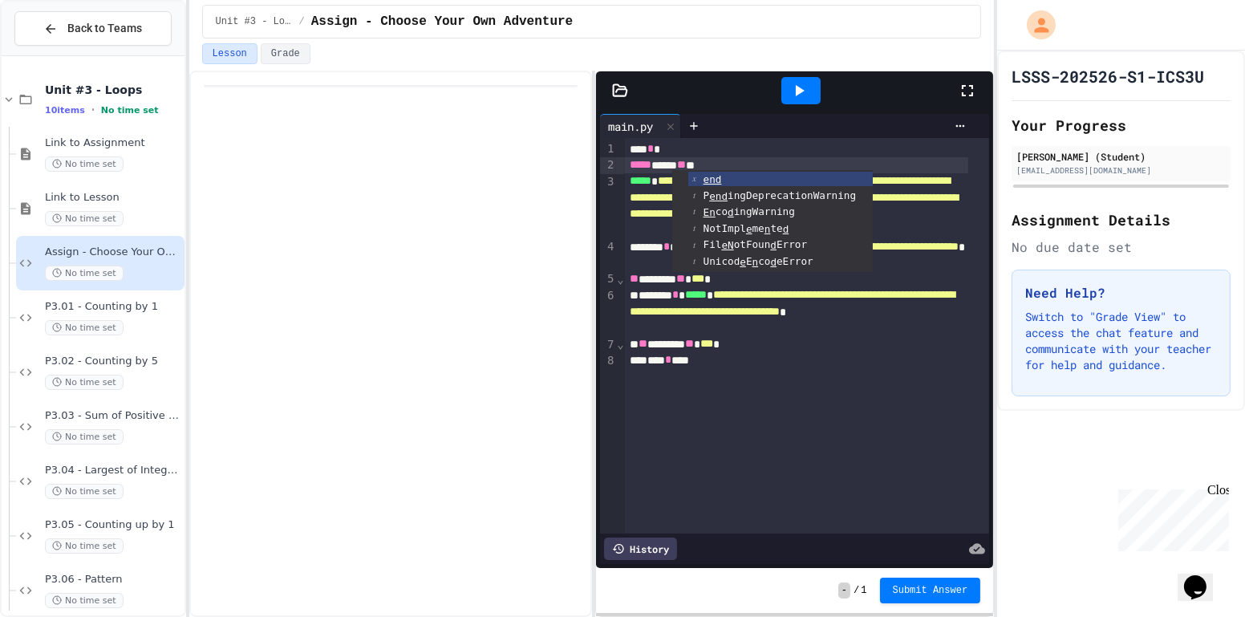 The width and height of the screenshot is (1245, 617). Describe the element at coordinates (780, 195) in the screenshot. I see `span: P ingDeprecationWarning` at that location.